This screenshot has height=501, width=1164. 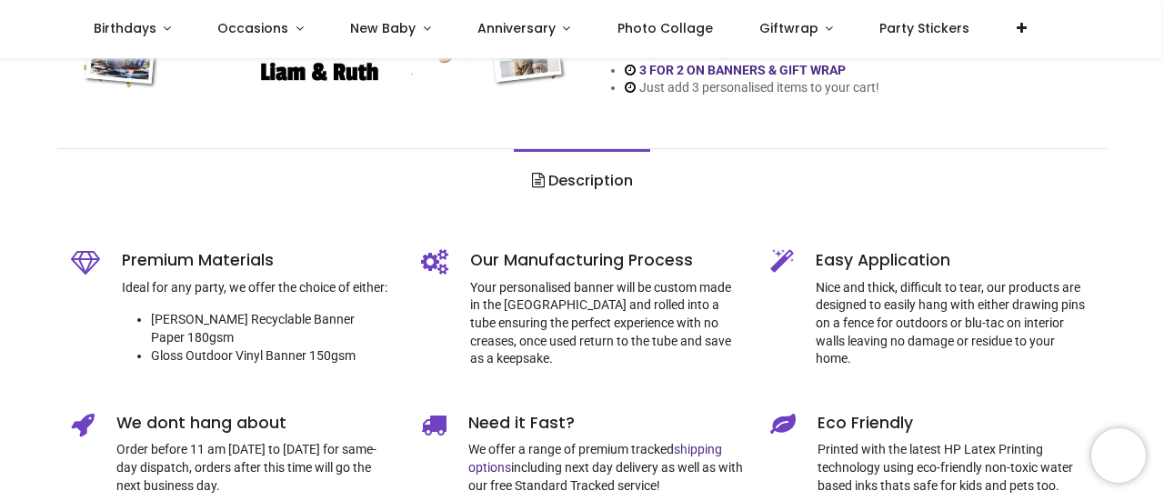 I want to click on span: Giftwrap, so click(x=788, y=28).